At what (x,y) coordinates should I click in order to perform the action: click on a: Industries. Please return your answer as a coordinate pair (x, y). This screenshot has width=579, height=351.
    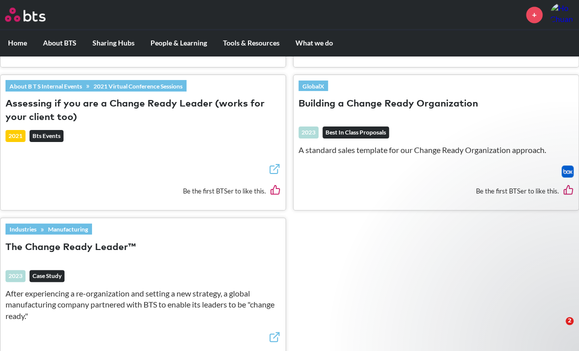
    Looking at the image, I should click on (23, 229).